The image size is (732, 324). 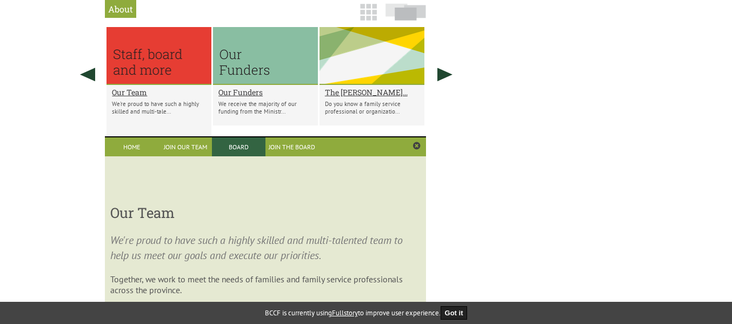 What do you see at coordinates (454, 312) in the screenshot?
I see `button: Got it` at bounding box center [454, 312].